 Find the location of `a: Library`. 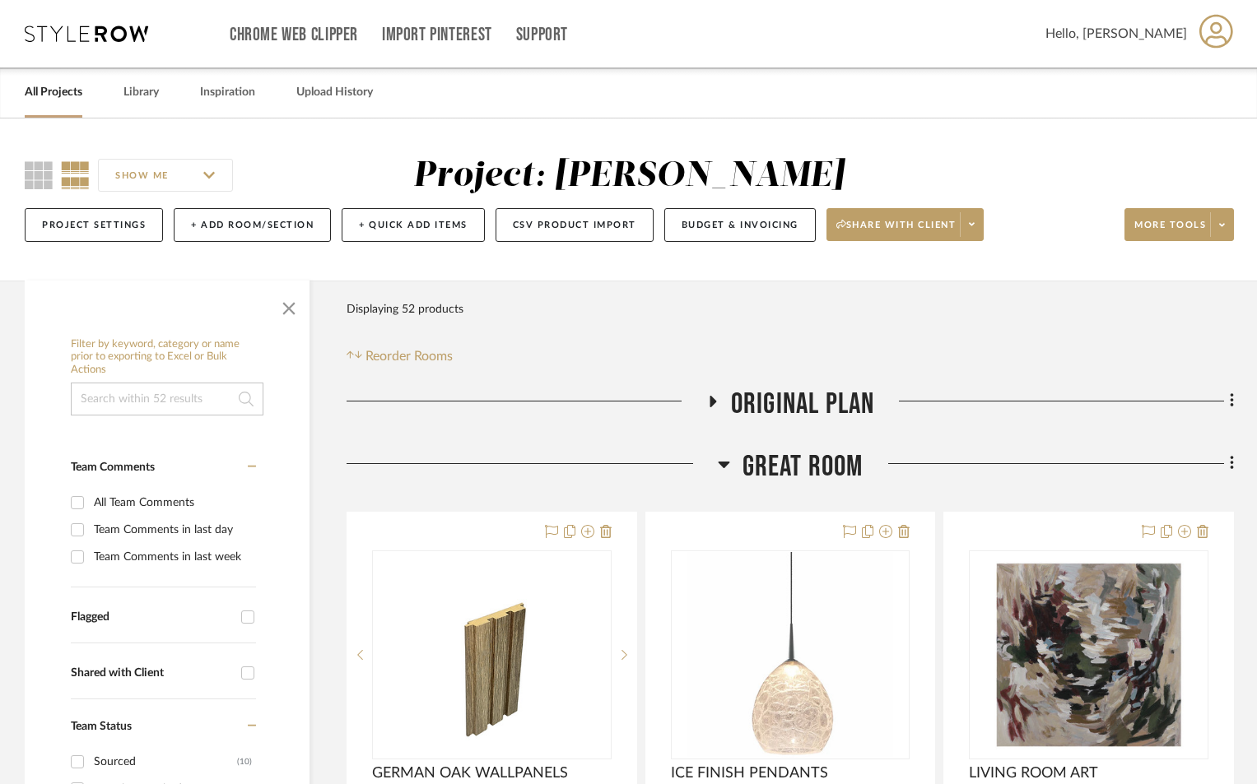

a: Library is located at coordinates (141, 92).